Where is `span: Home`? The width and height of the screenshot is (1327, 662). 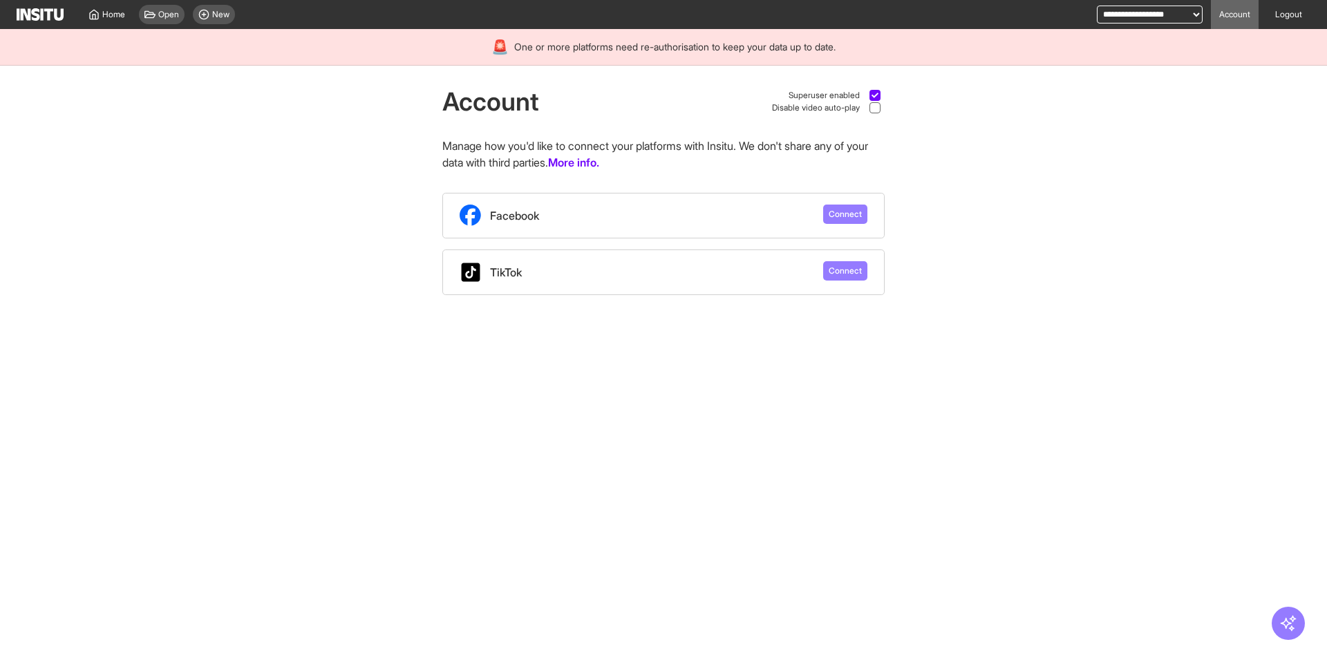
span: Home is located at coordinates (113, 15).